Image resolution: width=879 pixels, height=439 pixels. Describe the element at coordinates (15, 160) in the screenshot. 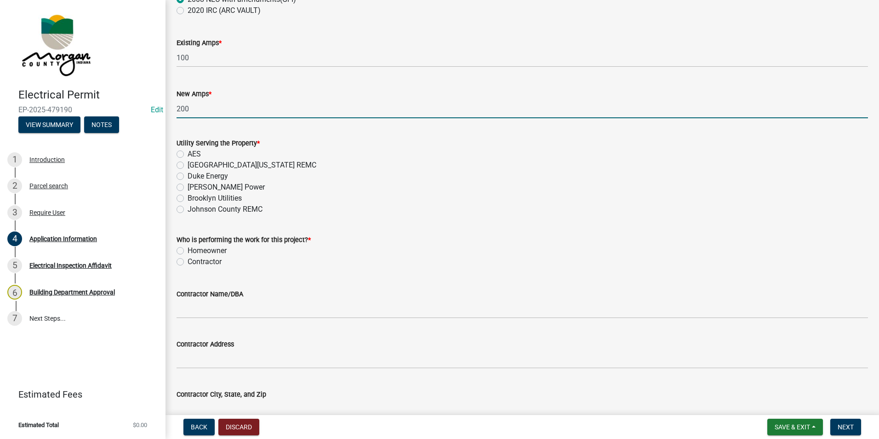

I see `div: 1` at that location.